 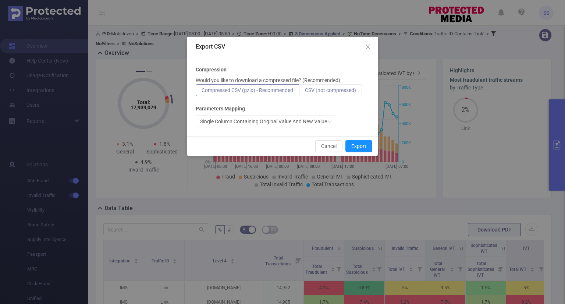 I want to click on button: Export, so click(x=358, y=146).